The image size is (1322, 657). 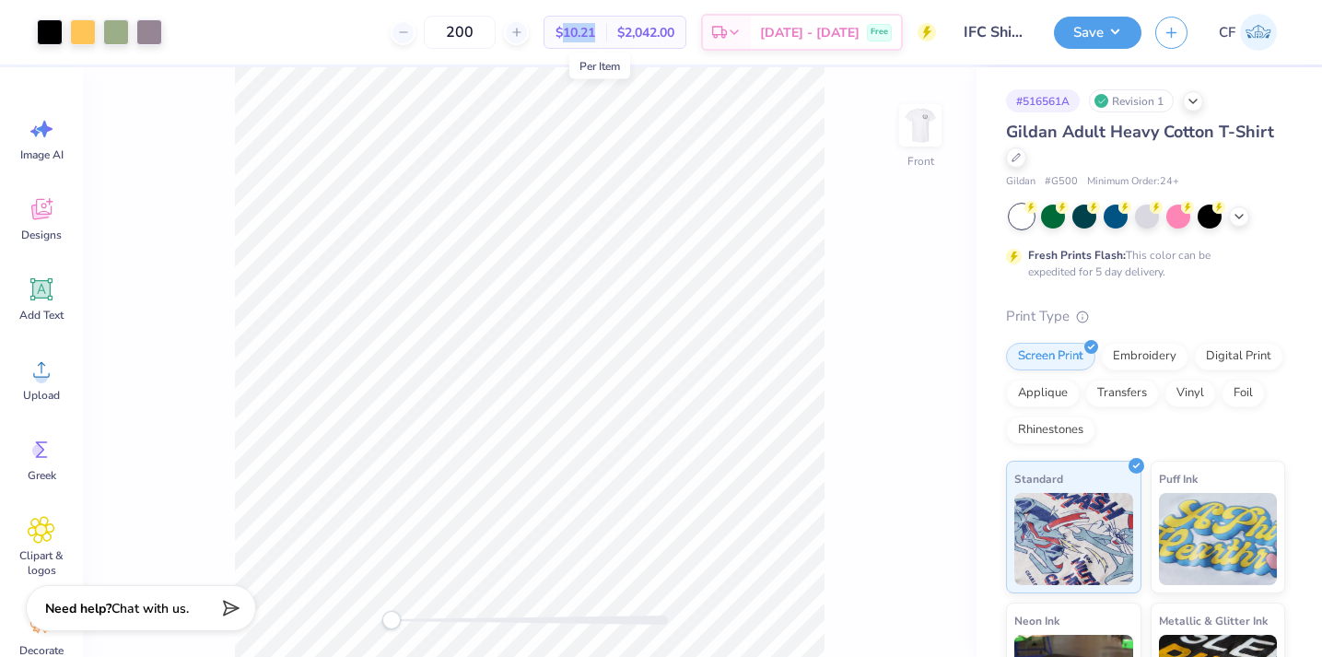 I want to click on span: $10.21, so click(x=575, y=32).